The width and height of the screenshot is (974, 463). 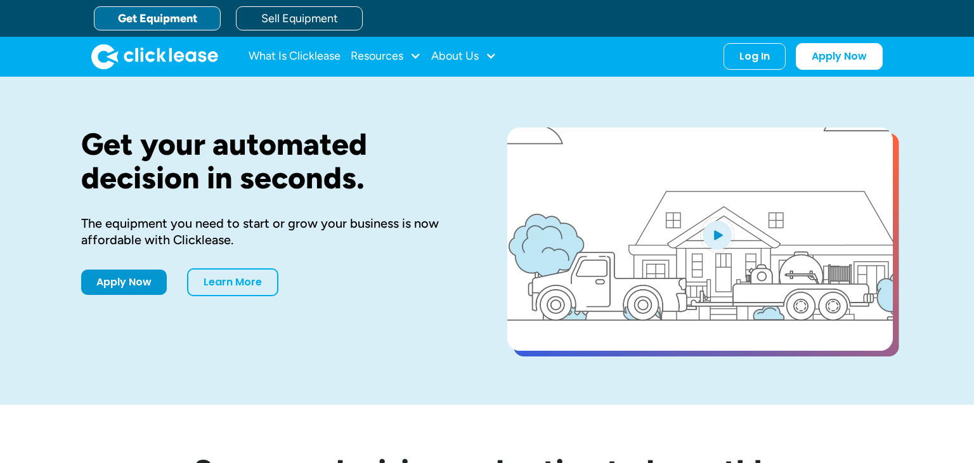 What do you see at coordinates (464, 56) in the screenshot?
I see `div: About Us` at bounding box center [464, 56].